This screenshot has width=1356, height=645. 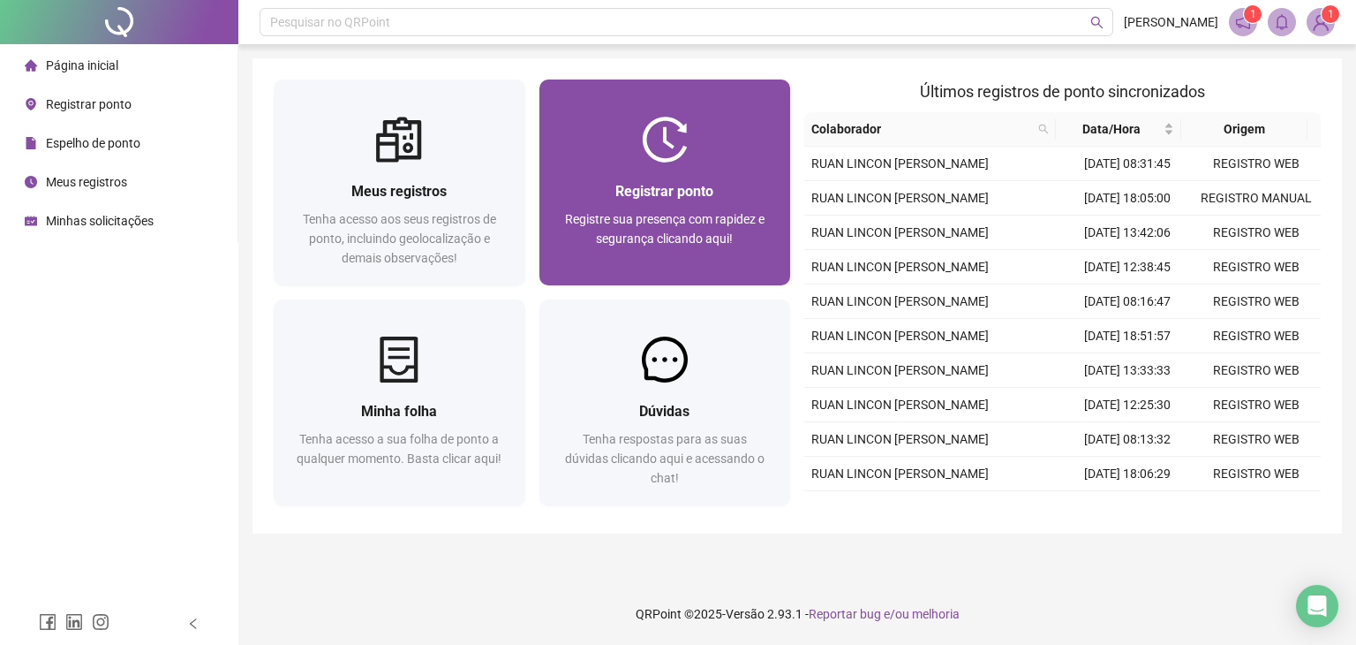 I want to click on a: DúvidasTenha respostas para as suas dúvidas clicando aqui e acessando o chat!, so click(x=665, y=402).